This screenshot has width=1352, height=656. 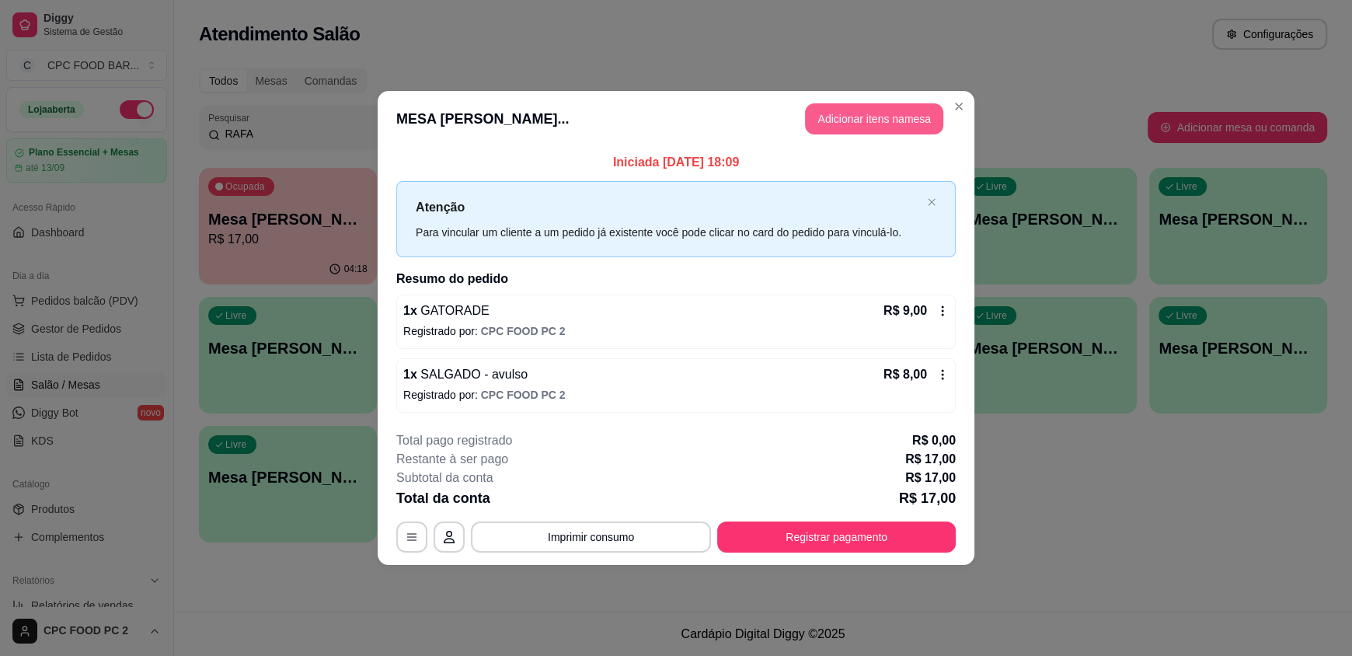 What do you see at coordinates (874, 119) in the screenshot?
I see `button: Adicionar itens namesa` at bounding box center [874, 119].